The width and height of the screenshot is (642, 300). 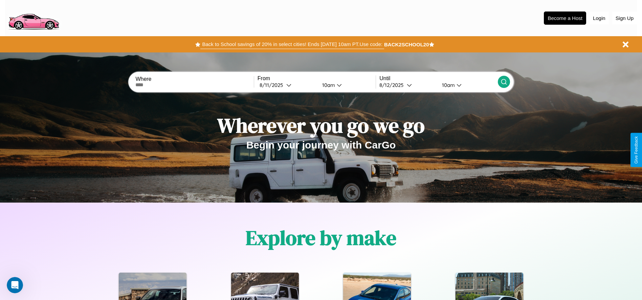 I want to click on label: Until, so click(x=438, y=79).